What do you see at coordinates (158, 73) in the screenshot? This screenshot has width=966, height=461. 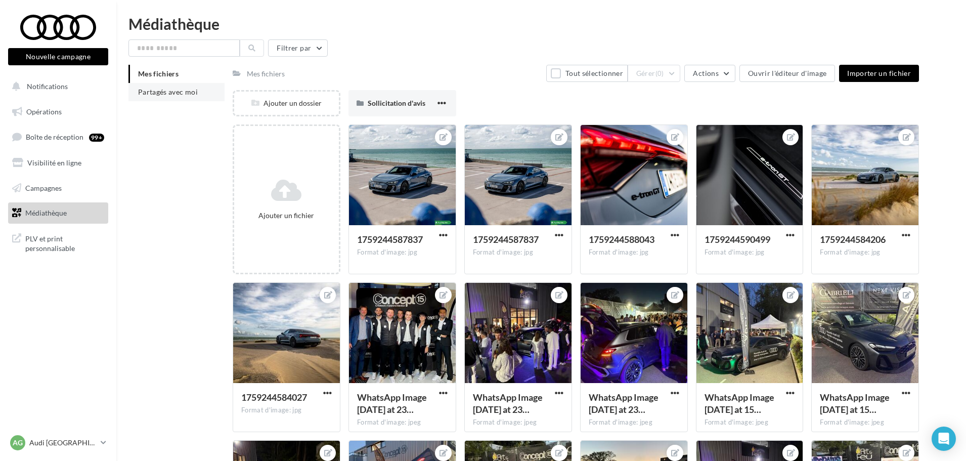 I see `span: Mes fichiers` at bounding box center [158, 73].